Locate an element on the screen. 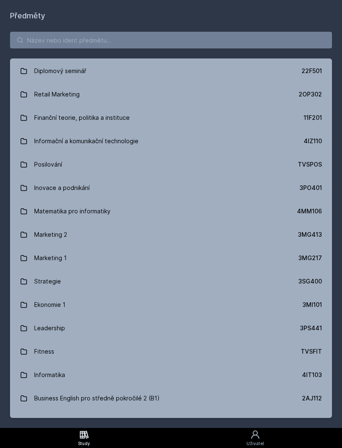 Image resolution: width=342 pixels, height=448 pixels. h1: Předměty is located at coordinates (171, 16).